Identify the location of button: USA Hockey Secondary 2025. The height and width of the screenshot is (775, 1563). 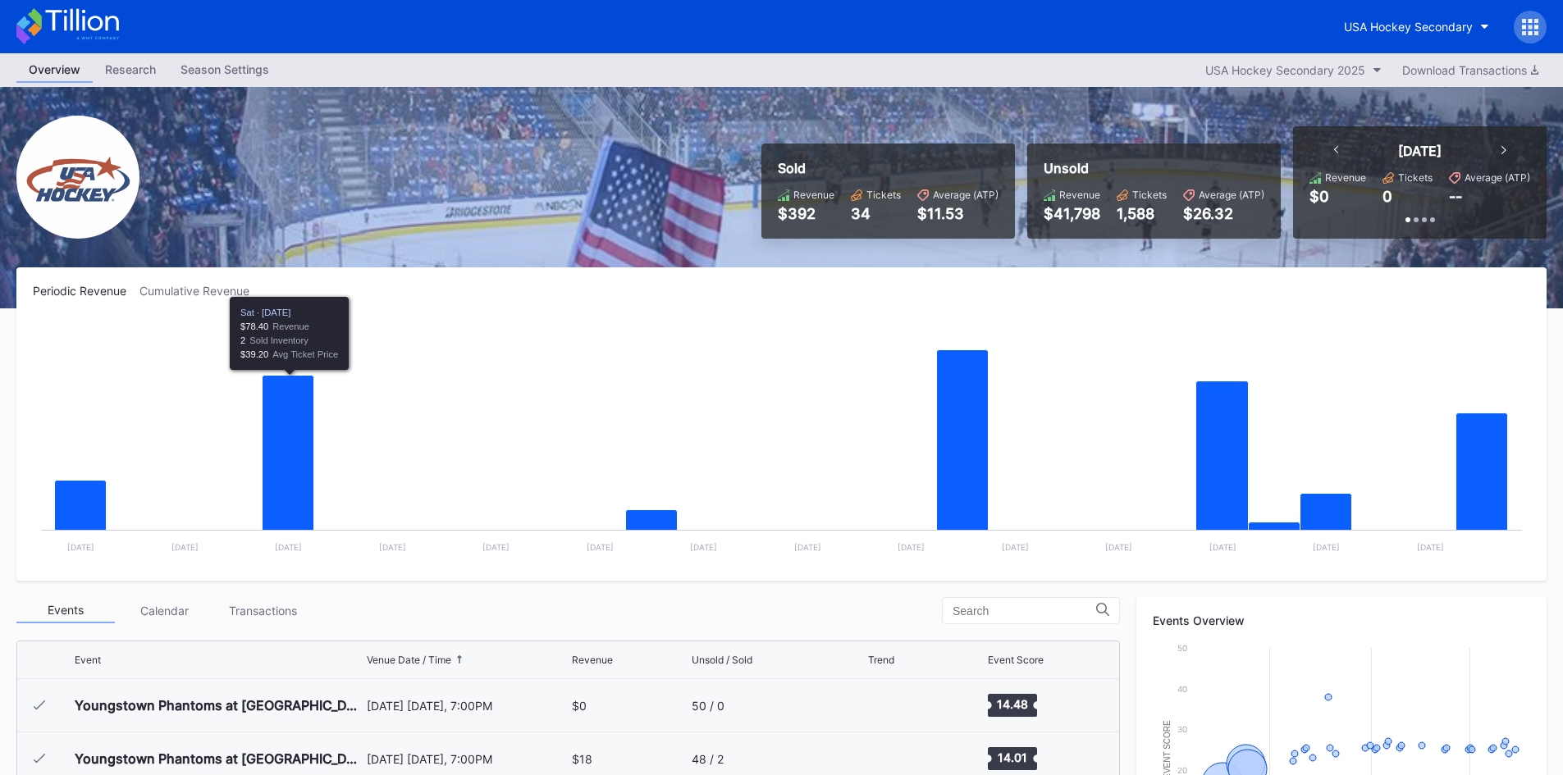
(1293, 70).